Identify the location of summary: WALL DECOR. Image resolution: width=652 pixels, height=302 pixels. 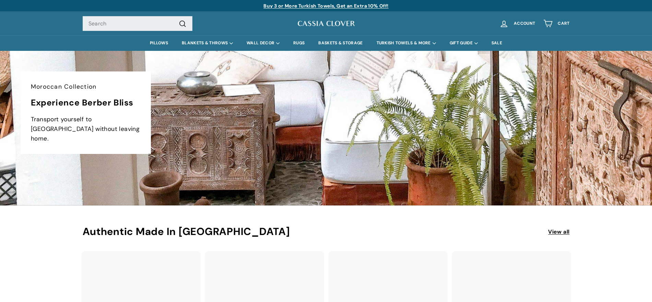
(263, 43).